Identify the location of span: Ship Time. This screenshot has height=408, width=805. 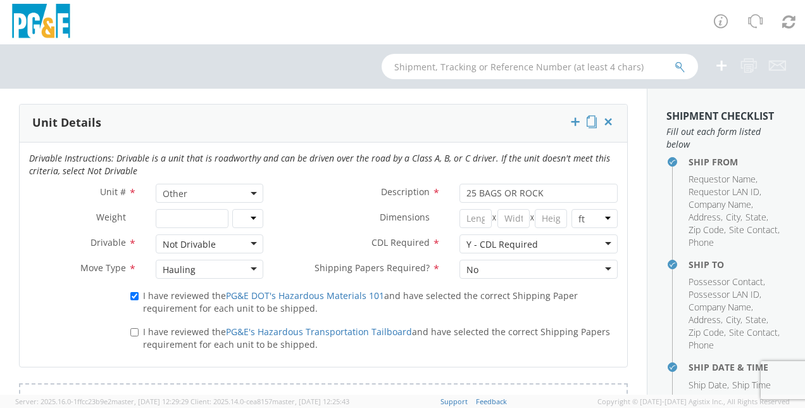
(752, 384).